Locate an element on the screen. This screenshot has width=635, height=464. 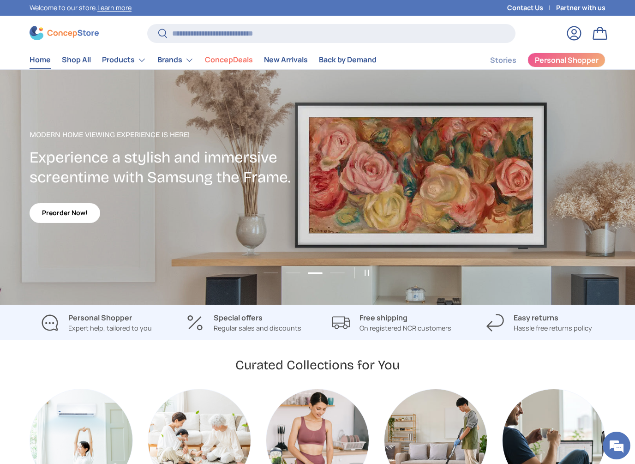
strong: Personal Shopper is located at coordinates (100, 318).